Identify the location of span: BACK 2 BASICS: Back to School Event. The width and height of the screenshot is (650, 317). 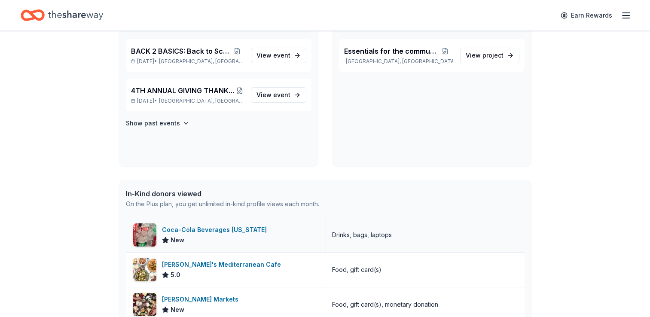
(181, 51).